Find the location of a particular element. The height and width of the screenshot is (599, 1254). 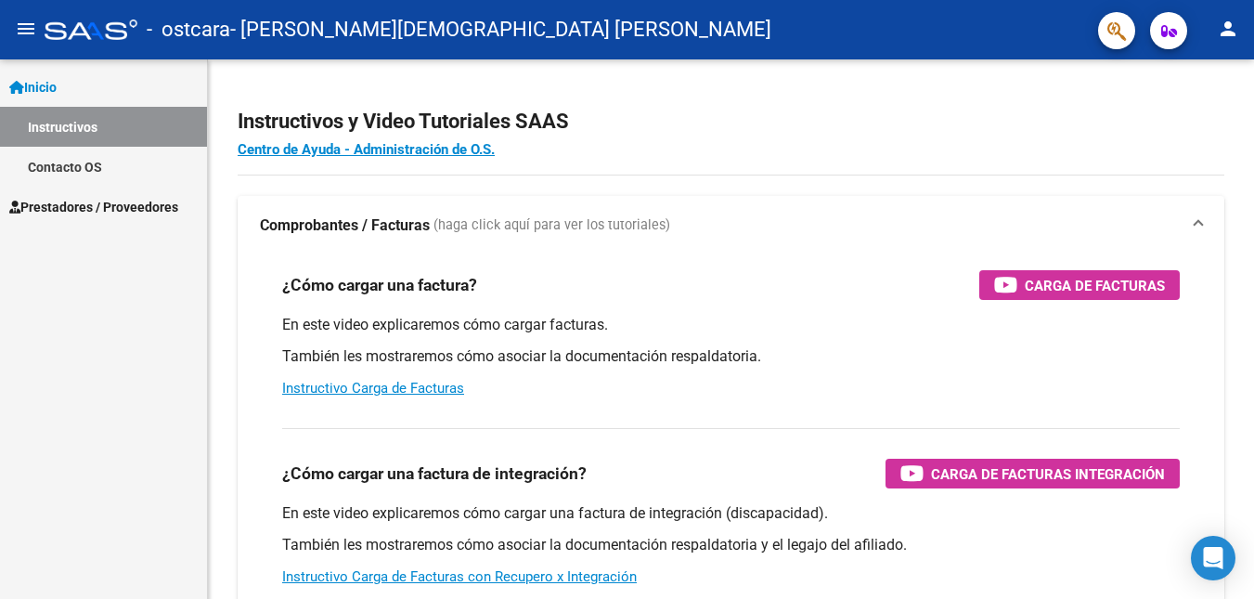

mat-icon: person is located at coordinates (1228, 29).